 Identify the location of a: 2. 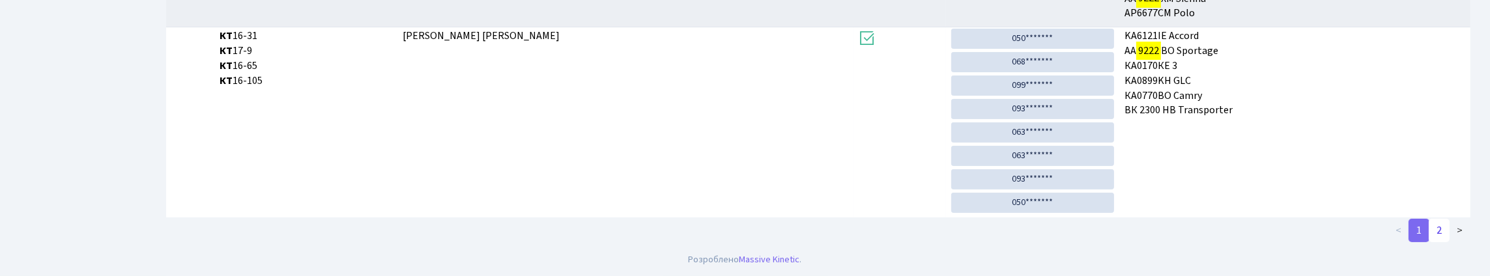
(1439, 231).